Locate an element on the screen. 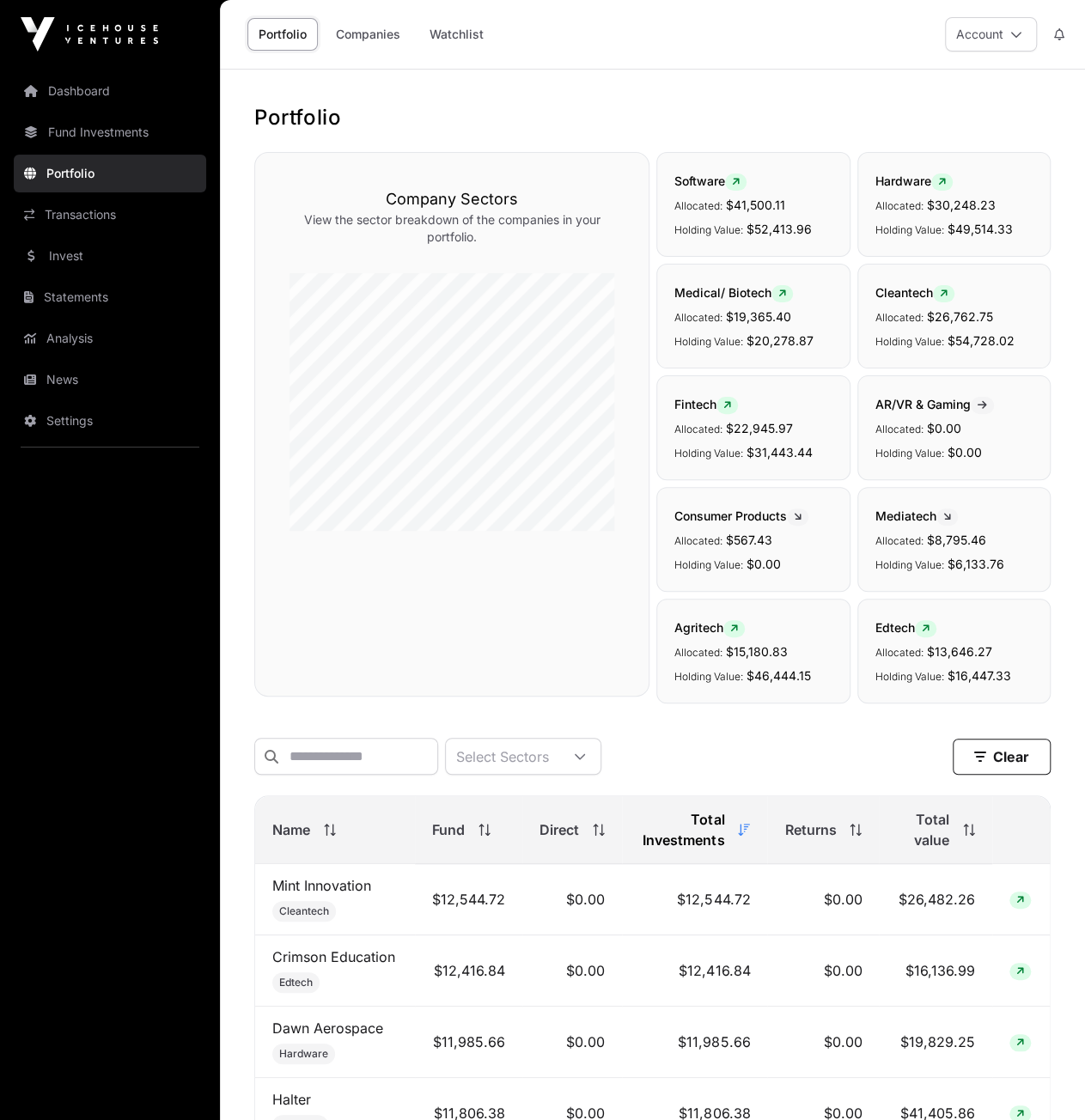 This screenshot has width=1085, height=1120. span: Returns is located at coordinates (810, 830).